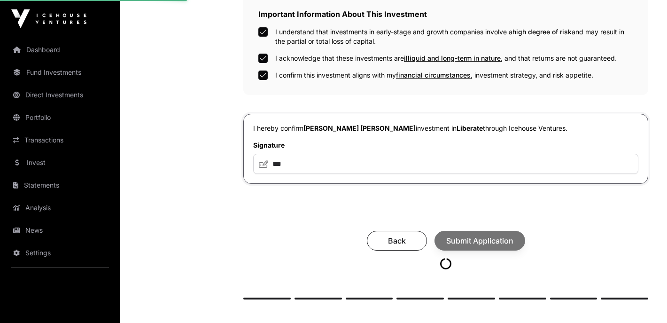 The width and height of the screenshot is (667, 323). I want to click on h2: Important Information About This Investment, so click(446, 14).